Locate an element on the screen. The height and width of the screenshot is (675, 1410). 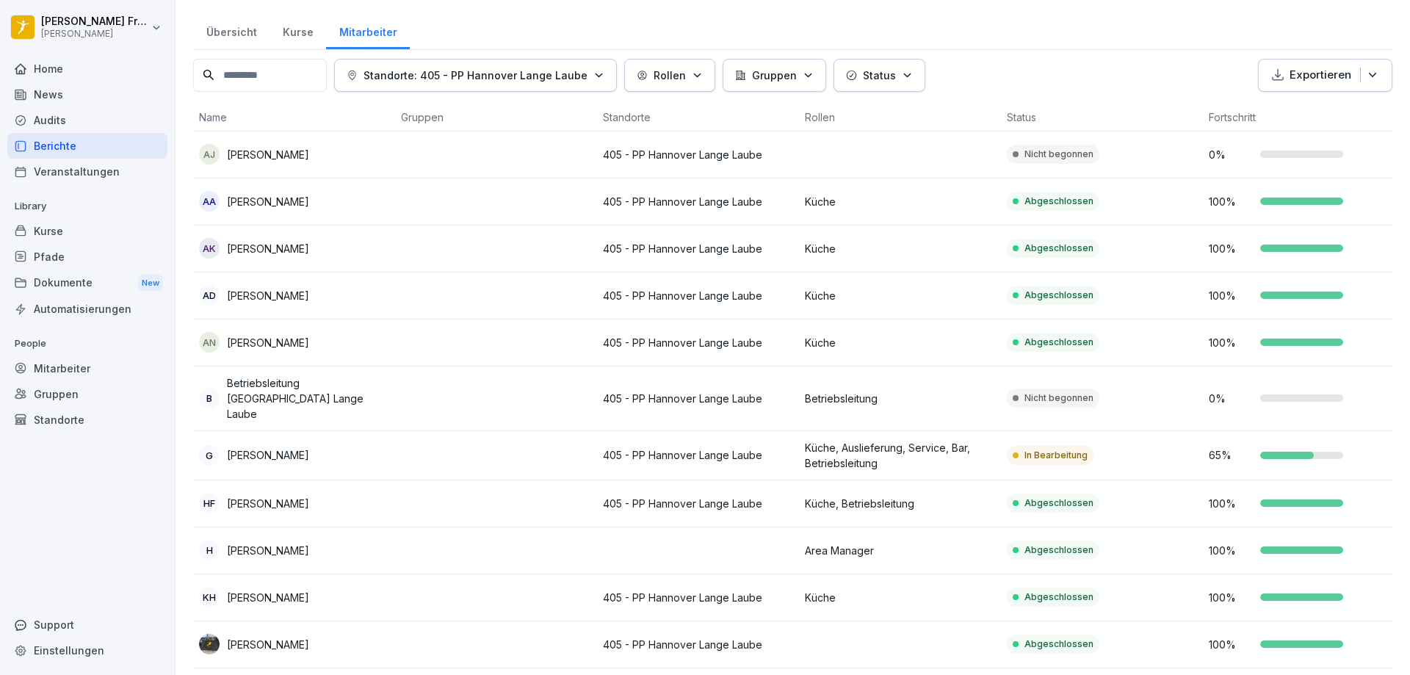
th: Standorte is located at coordinates (698, 118).